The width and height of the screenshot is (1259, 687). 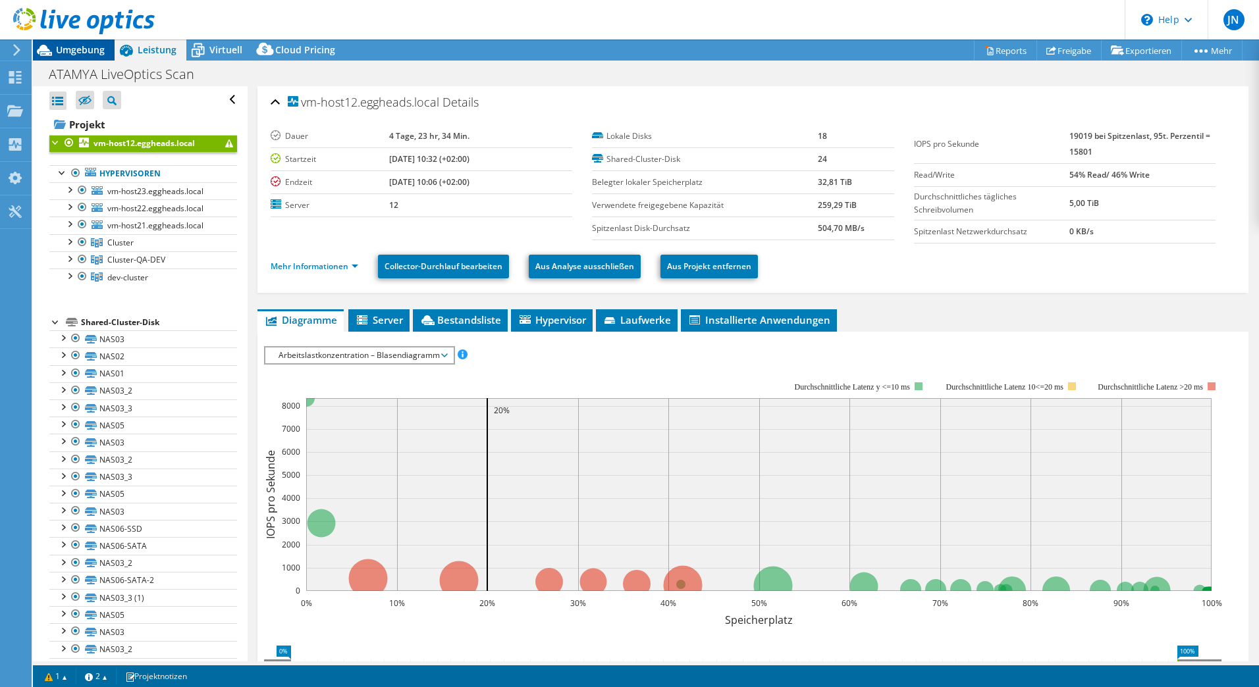 What do you see at coordinates (305, 49) in the screenshot?
I see `span: Cloud Pricing` at bounding box center [305, 49].